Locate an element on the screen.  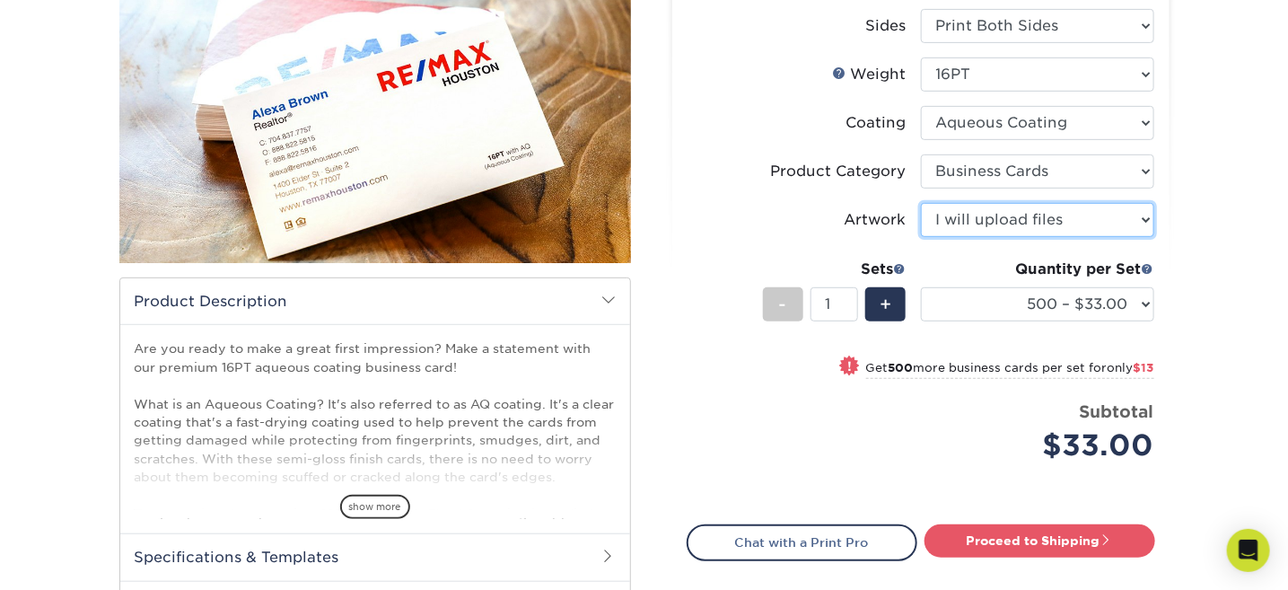
h2: Specifications & Templates is located at coordinates (375, 556).